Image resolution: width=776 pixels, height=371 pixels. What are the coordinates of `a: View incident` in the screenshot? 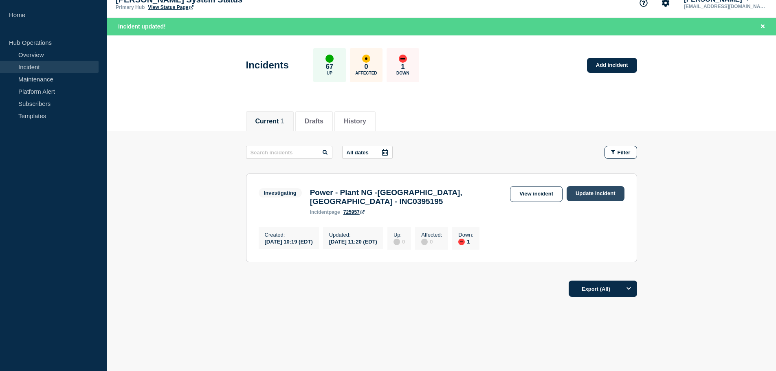 It's located at (536, 194).